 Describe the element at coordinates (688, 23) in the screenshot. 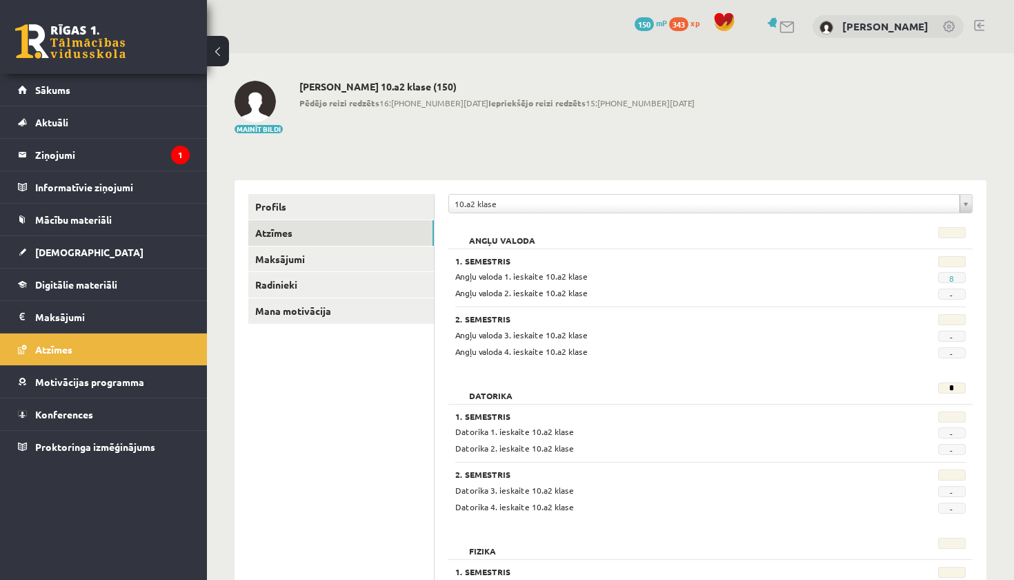

I see `a: 343 xp` at that location.